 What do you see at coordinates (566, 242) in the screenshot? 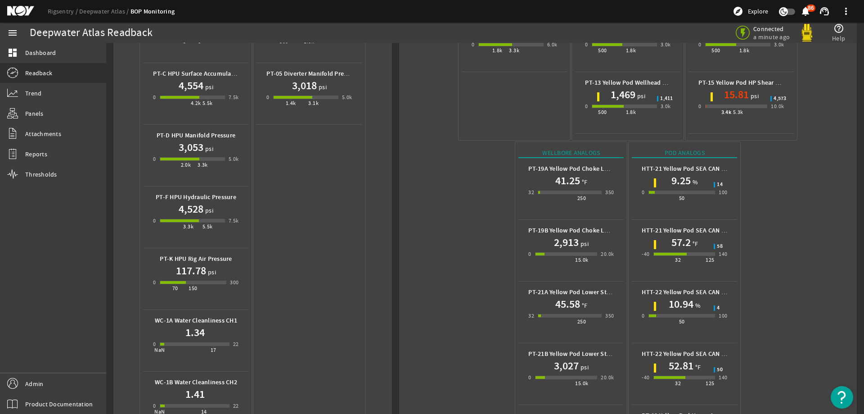
I see `h1: 2,913` at bounding box center [566, 242].